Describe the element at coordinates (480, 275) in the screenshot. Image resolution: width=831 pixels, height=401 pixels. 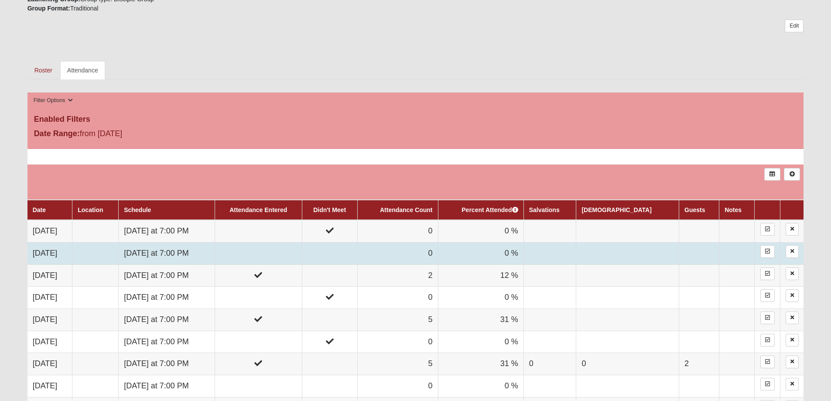
I see `td: 12 %` at that location.